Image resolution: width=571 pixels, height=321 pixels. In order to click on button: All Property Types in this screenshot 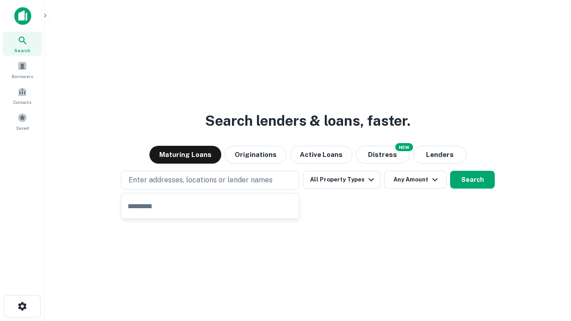, I will do `click(341, 180)`.